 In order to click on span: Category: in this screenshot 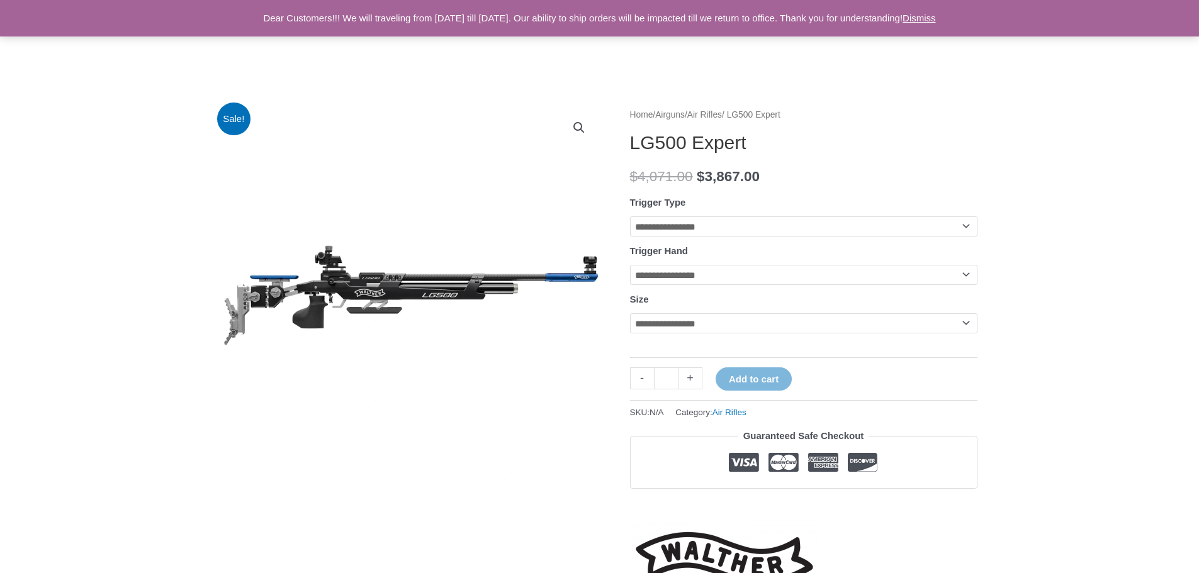, I will do `click(711, 412)`.